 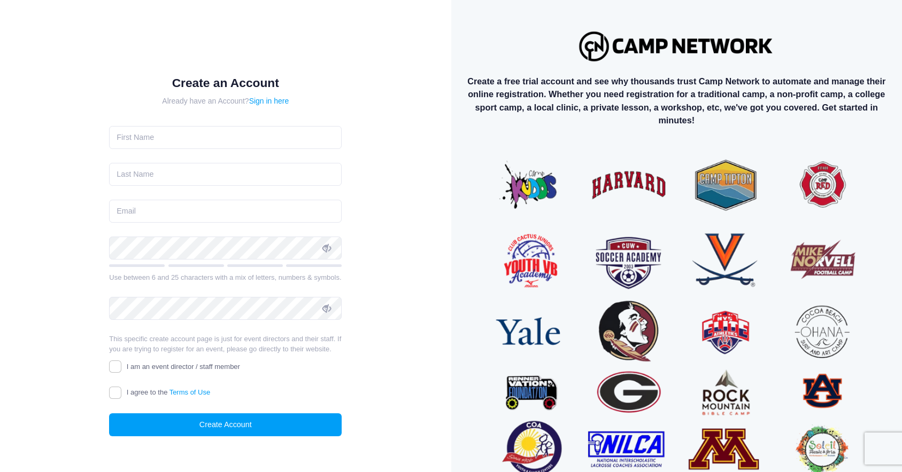 What do you see at coordinates (676, 101) in the screenshot?
I see `p: Create a free trial account and see why thousands trust Camp Network to automate and manage their...` at bounding box center [676, 101].